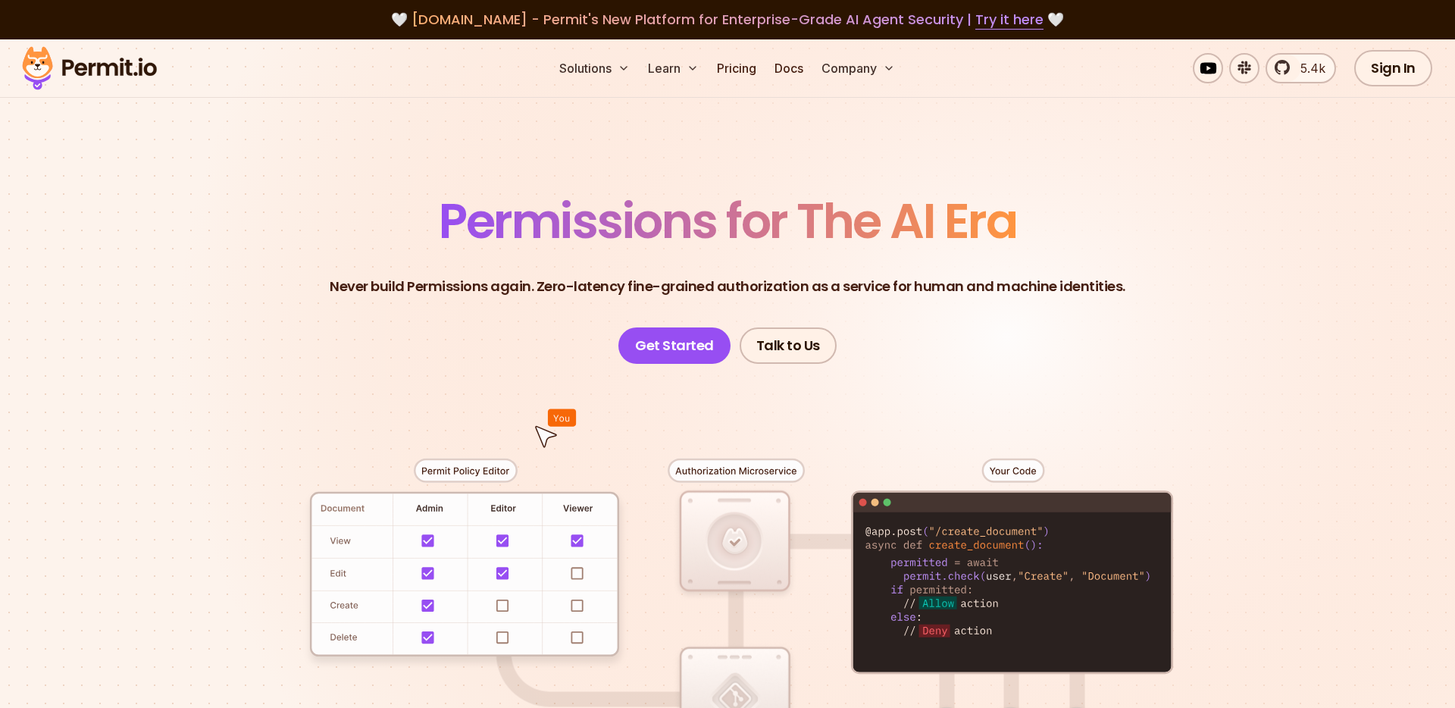  I want to click on a: Talk to Us, so click(788, 346).